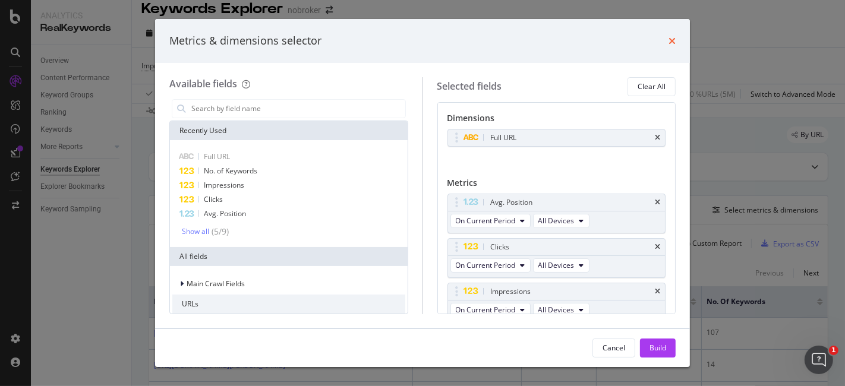 This screenshot has height=386, width=845. Describe the element at coordinates (469, 86) in the screenshot. I see `div: Selected fields` at that location.